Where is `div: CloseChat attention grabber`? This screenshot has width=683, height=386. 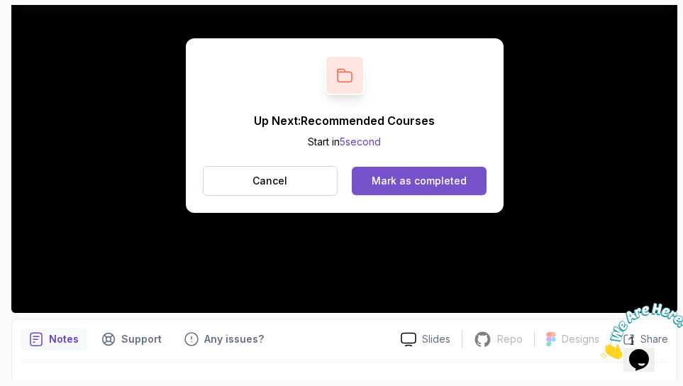 div: CloseChat attention grabber is located at coordinates (44, 33).